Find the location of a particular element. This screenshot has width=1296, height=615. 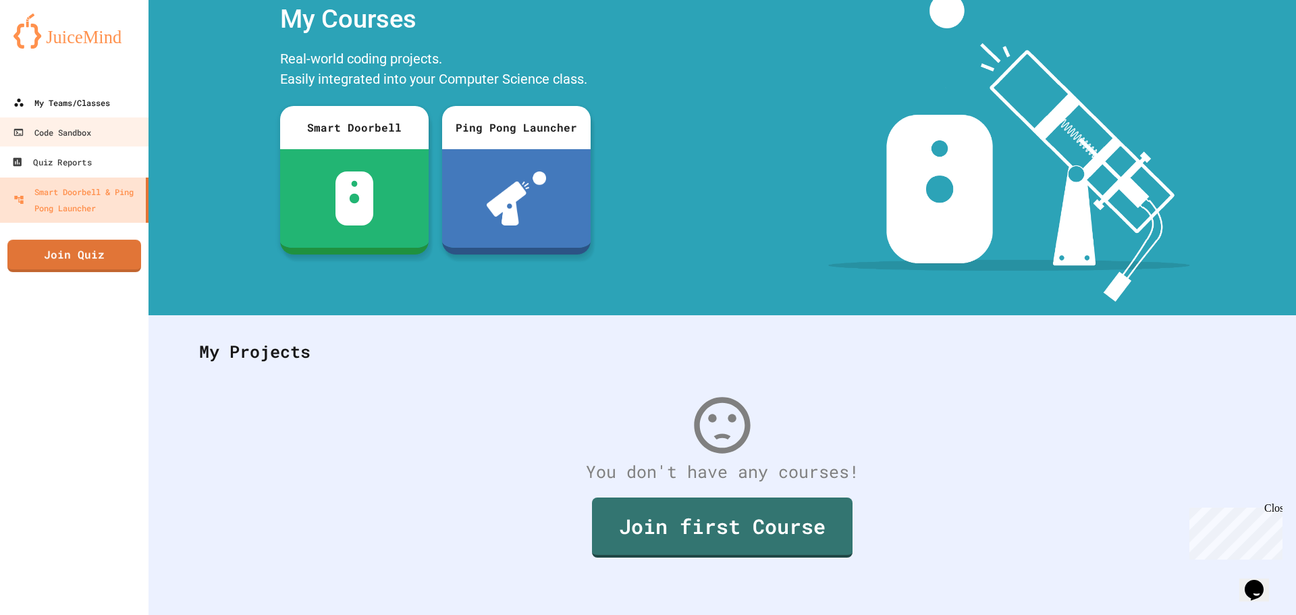

img: sdb-white.svg is located at coordinates (354, 198).